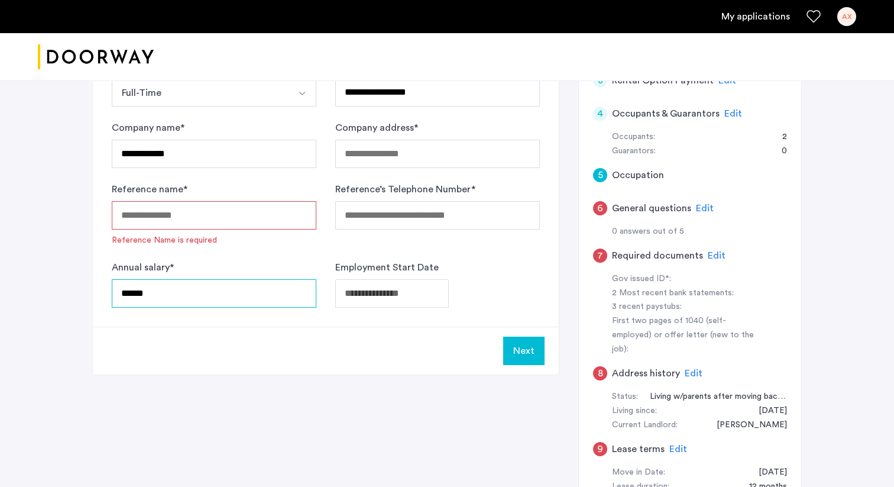  Describe the element at coordinates (687, 335) in the screenshot. I see `div: First two pages of 1040 (self-employed) or offer letter (new to the job):` at that location.